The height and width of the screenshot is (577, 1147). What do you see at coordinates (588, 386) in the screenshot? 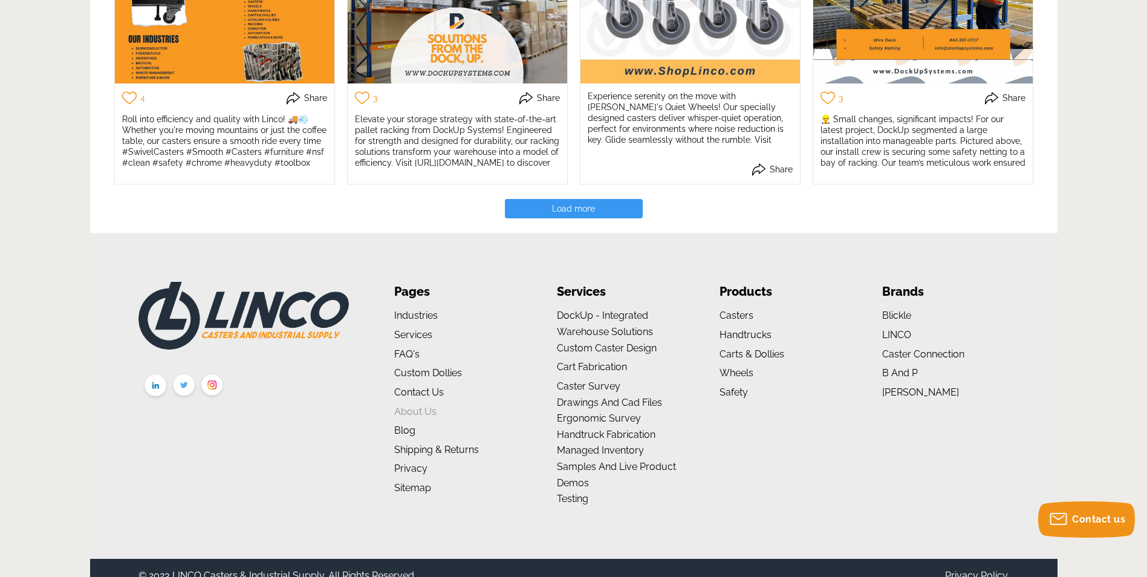
I see `a: Caster Survey` at bounding box center [588, 386].